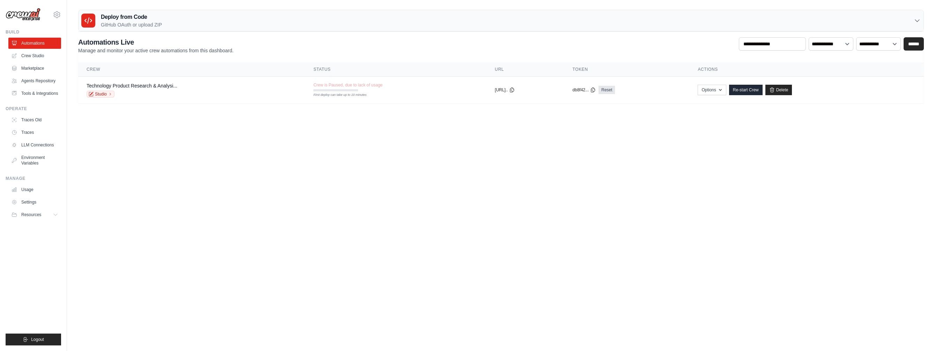 This screenshot has height=351, width=935. Describe the element at coordinates (779, 90) in the screenshot. I see `a: Delete` at that location.